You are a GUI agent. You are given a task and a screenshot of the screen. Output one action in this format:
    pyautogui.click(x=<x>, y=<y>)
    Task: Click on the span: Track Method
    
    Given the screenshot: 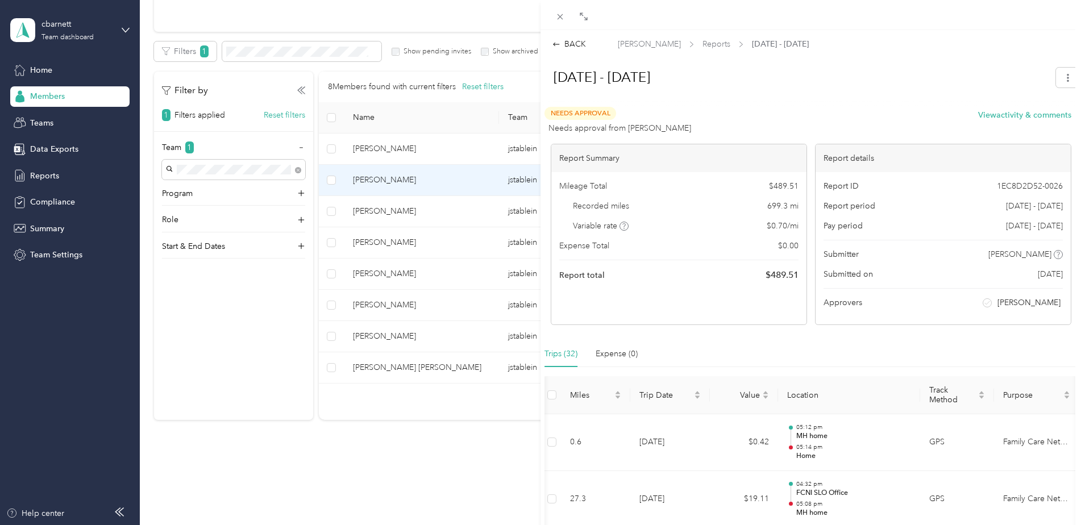 What is the action you would take?
    pyautogui.click(x=953, y=395)
    